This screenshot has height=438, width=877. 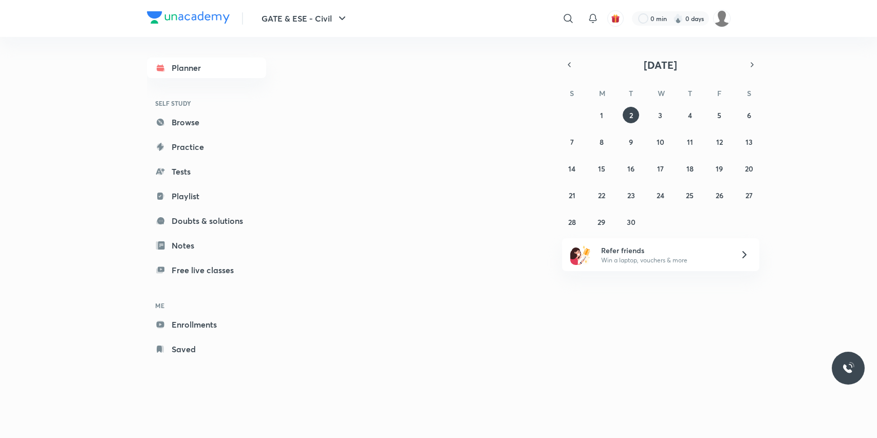 What do you see at coordinates (664, 250) in the screenshot?
I see `h6: Refer friends` at bounding box center [664, 250].